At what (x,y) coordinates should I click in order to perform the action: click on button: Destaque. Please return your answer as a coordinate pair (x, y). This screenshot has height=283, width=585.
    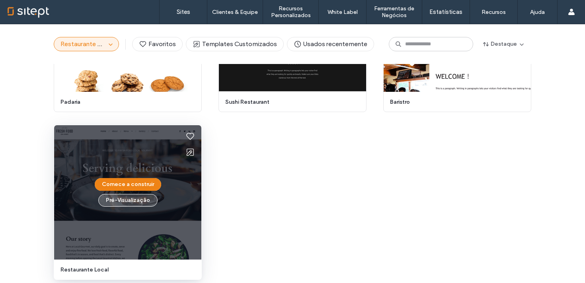
    Looking at the image, I should click on (504, 44).